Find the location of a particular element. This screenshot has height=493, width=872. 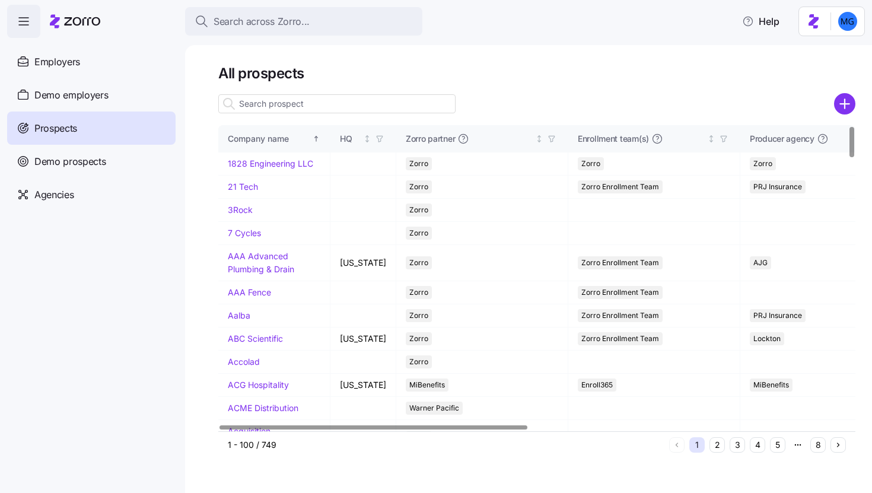

span: Agencies is located at coordinates (54, 195).